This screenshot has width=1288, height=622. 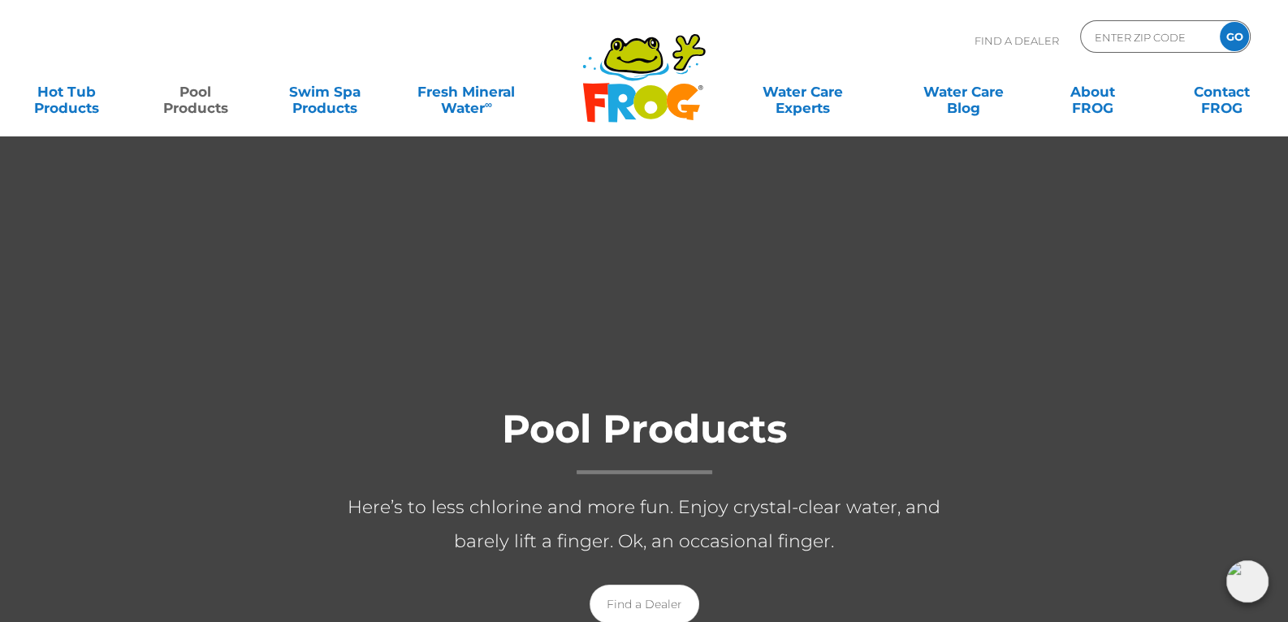 What do you see at coordinates (1247, 581) in the screenshot?
I see `img: openIcon` at bounding box center [1247, 581].